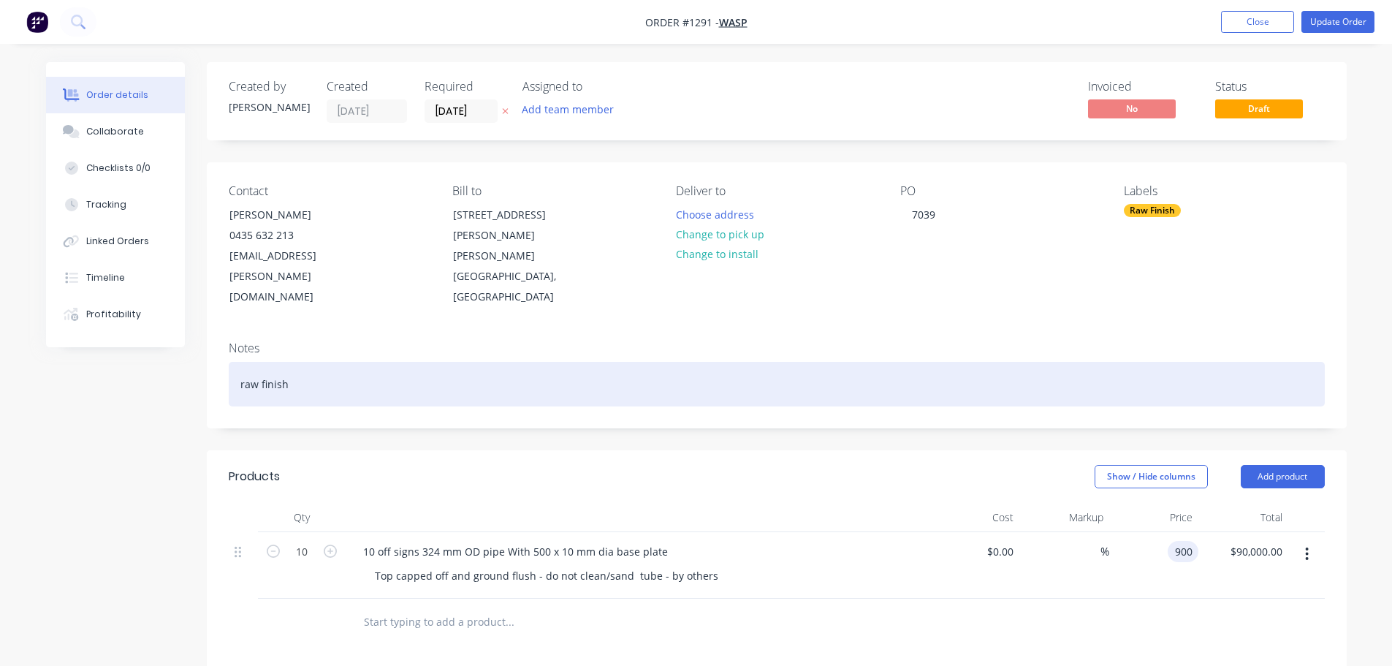  I want to click on button: Tracking, so click(115, 205).